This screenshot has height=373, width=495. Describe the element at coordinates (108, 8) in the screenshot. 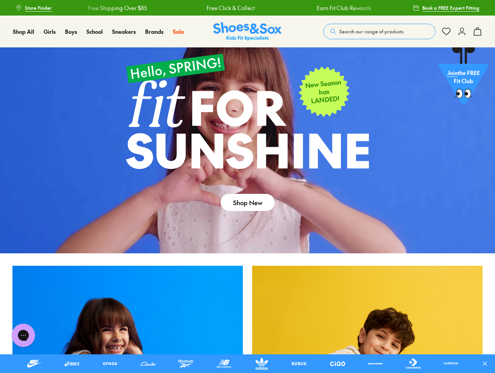

I see `a: Free Shipping Over $85` at that location.